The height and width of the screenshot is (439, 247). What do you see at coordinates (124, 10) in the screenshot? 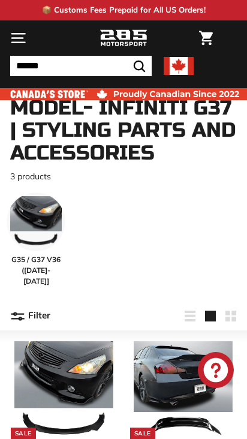
I see `p: 📦 Customs Fees Prepaid for All US Orders!` at bounding box center [124, 10].